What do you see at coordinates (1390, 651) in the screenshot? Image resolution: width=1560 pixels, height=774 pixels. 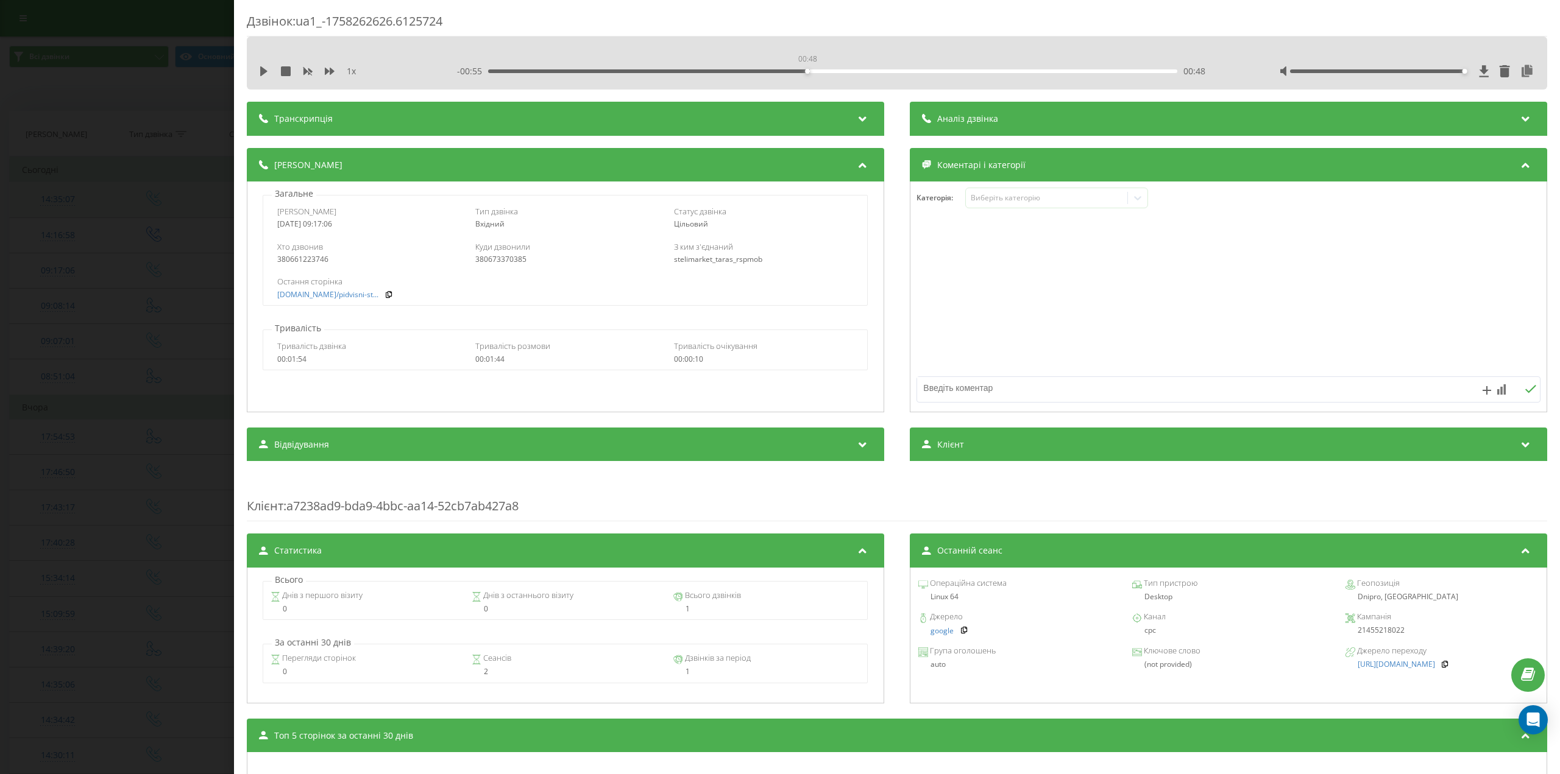 I see `span: Джерело переходу` at bounding box center [1390, 651].